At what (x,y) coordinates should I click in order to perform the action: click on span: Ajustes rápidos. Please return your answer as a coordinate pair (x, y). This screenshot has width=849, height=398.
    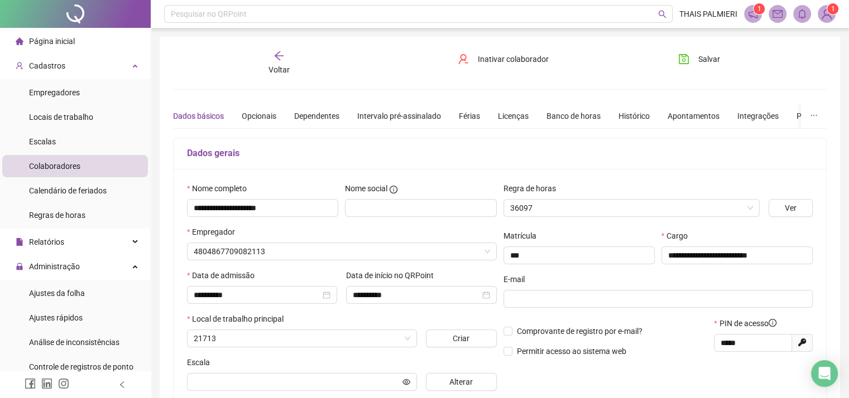
    Looking at the image, I should click on (56, 318).